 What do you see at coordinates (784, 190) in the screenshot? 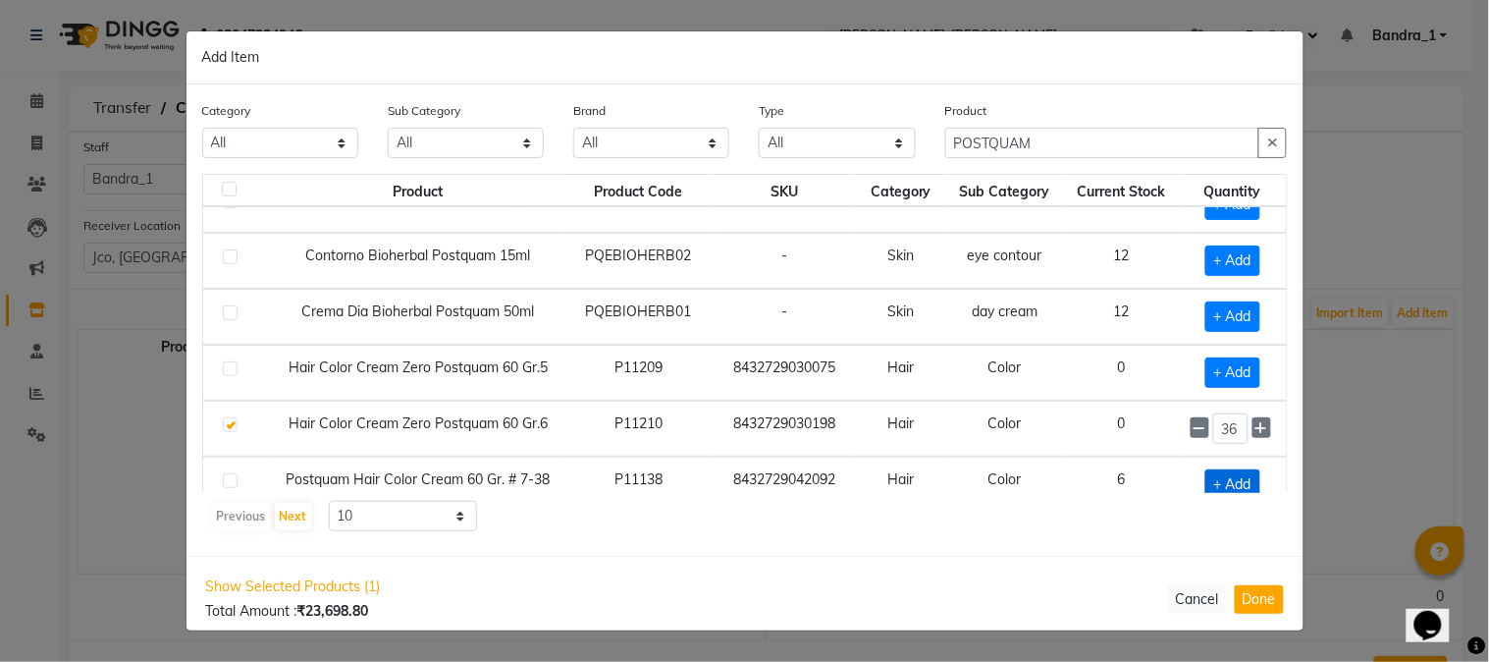
I see `th: SKU` at bounding box center [784, 190].